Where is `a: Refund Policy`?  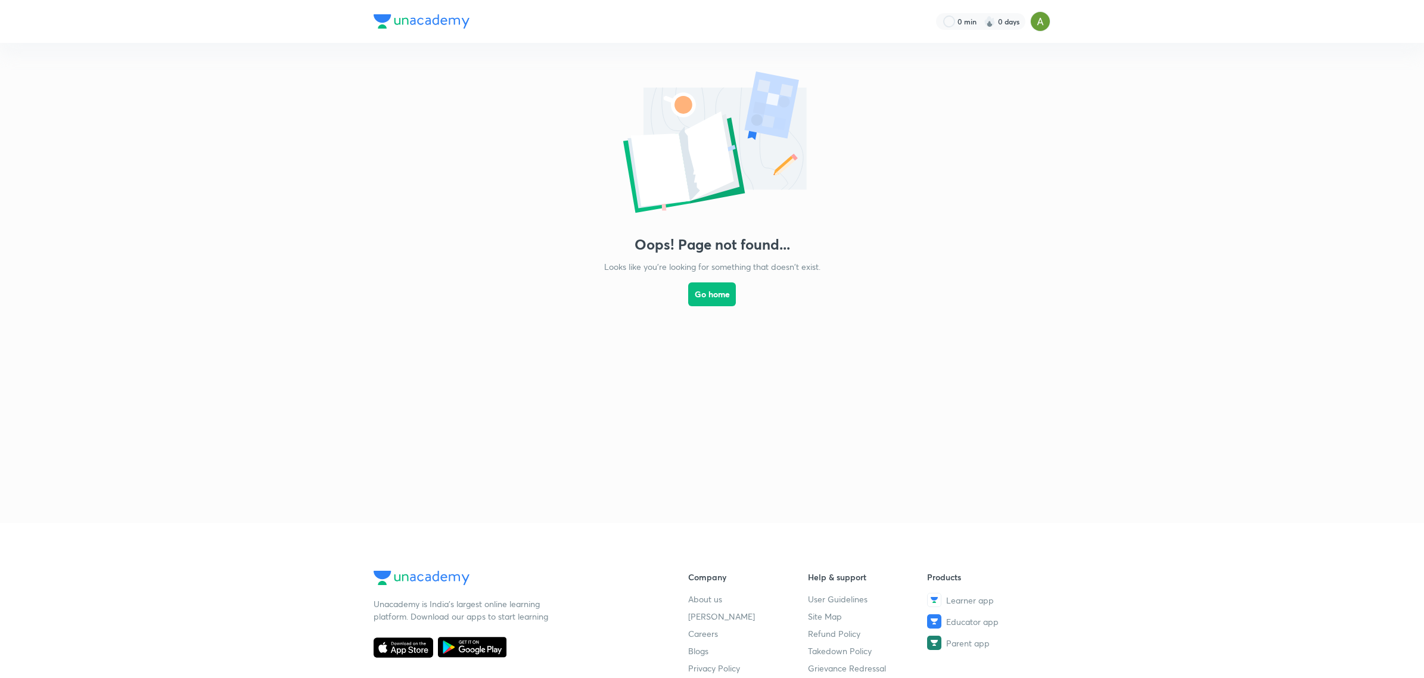
a: Refund Policy is located at coordinates (867, 633).